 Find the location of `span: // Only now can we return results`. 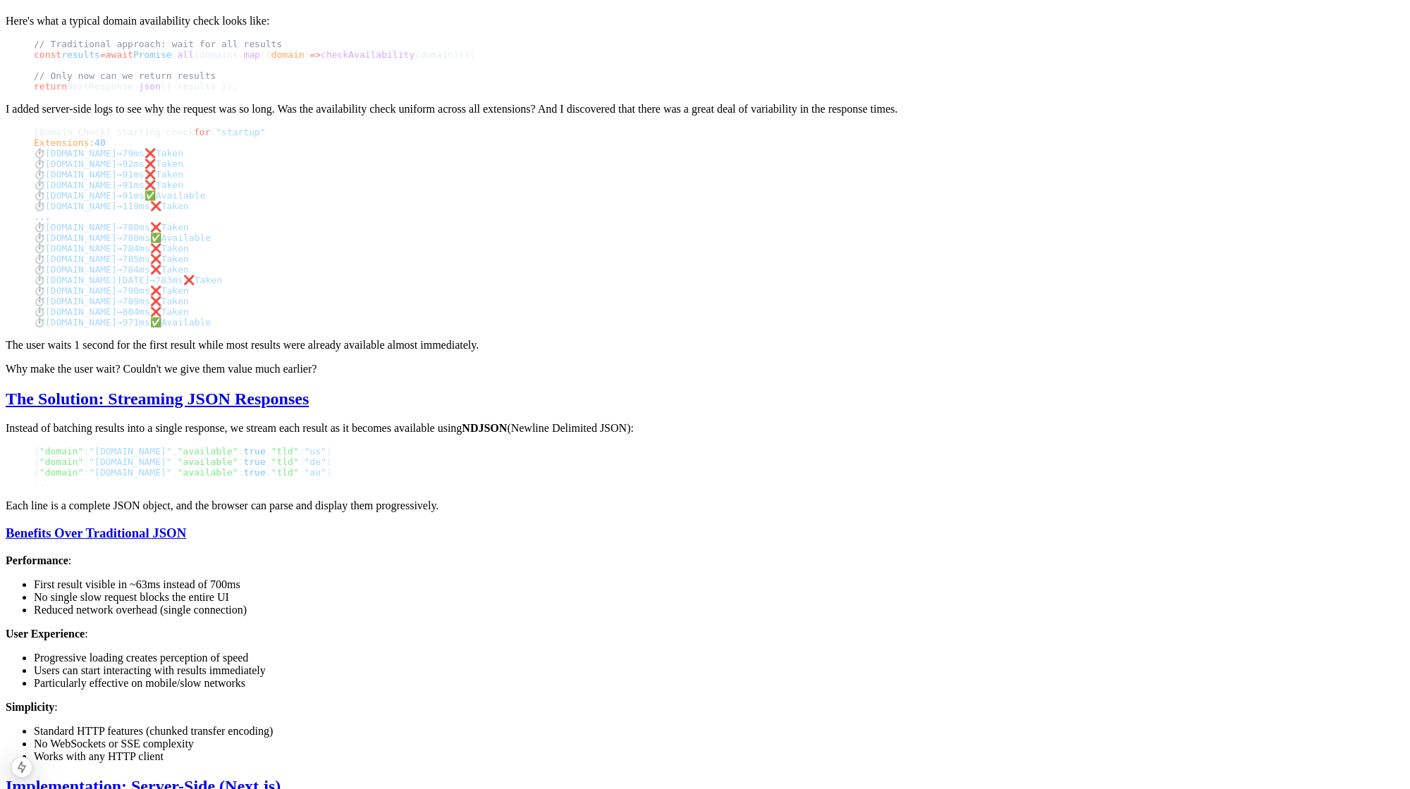

span: // Only now can we return results is located at coordinates (125, 75).